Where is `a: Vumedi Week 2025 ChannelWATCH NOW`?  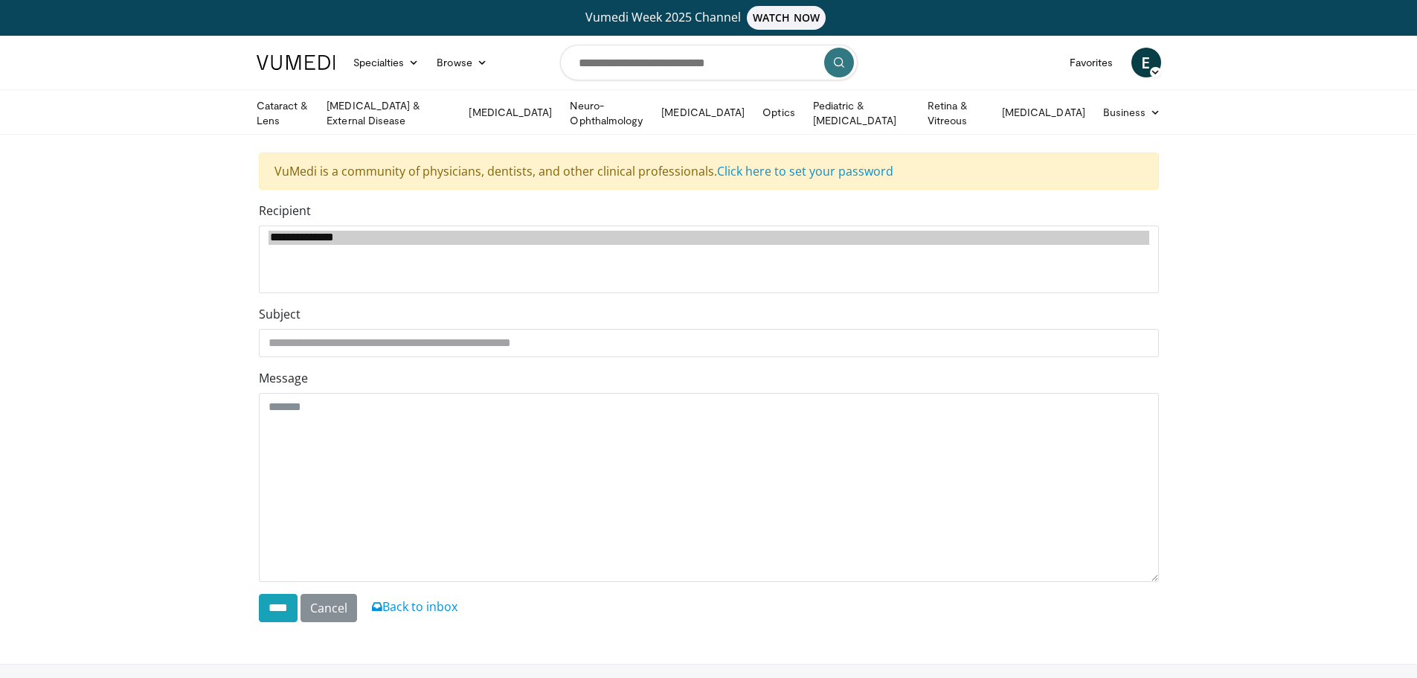 a: Vumedi Week 2025 ChannelWATCH NOW is located at coordinates (709, 18).